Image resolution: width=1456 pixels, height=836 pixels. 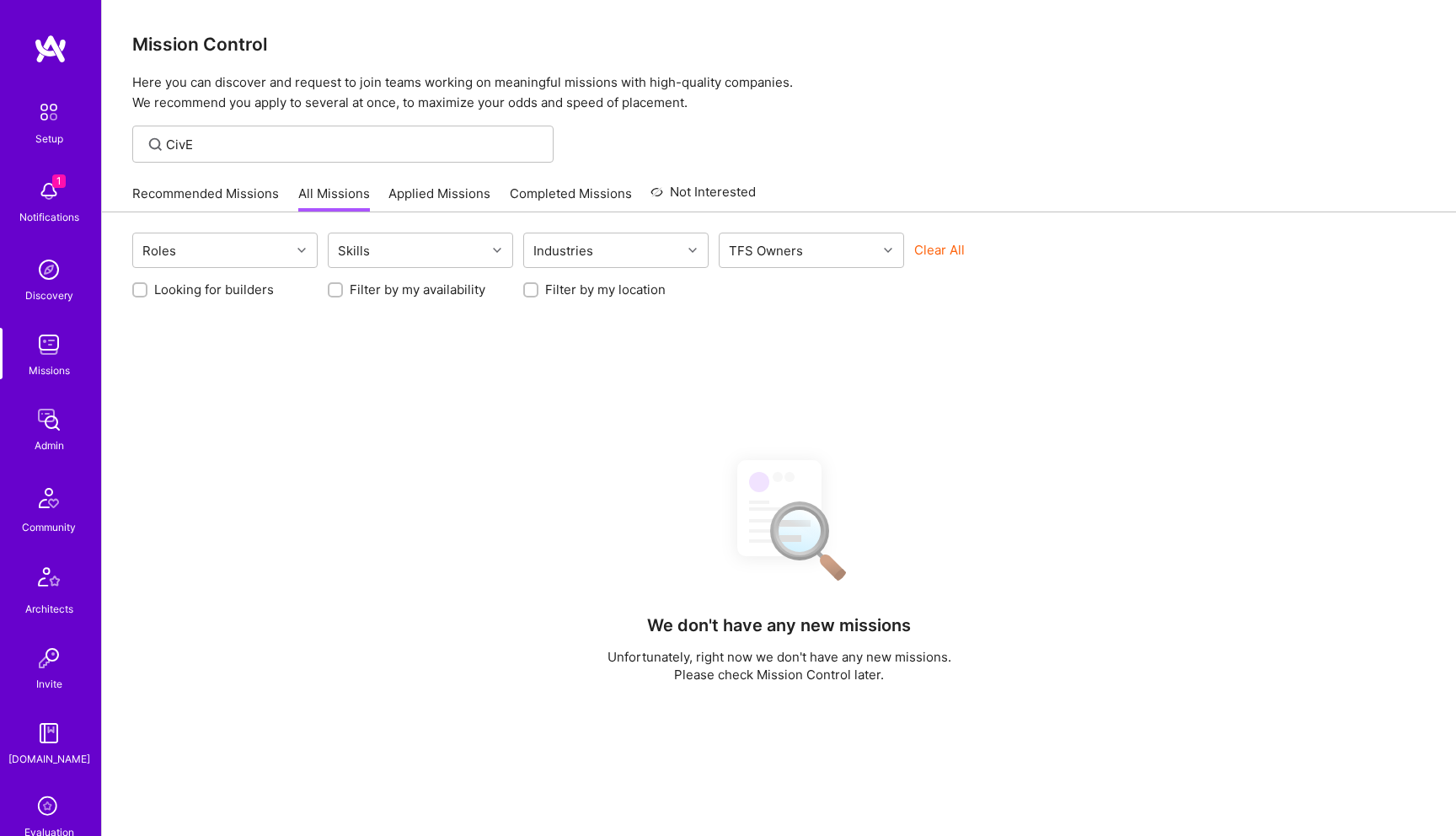 I want to click on a: Not Interested, so click(x=703, y=197).